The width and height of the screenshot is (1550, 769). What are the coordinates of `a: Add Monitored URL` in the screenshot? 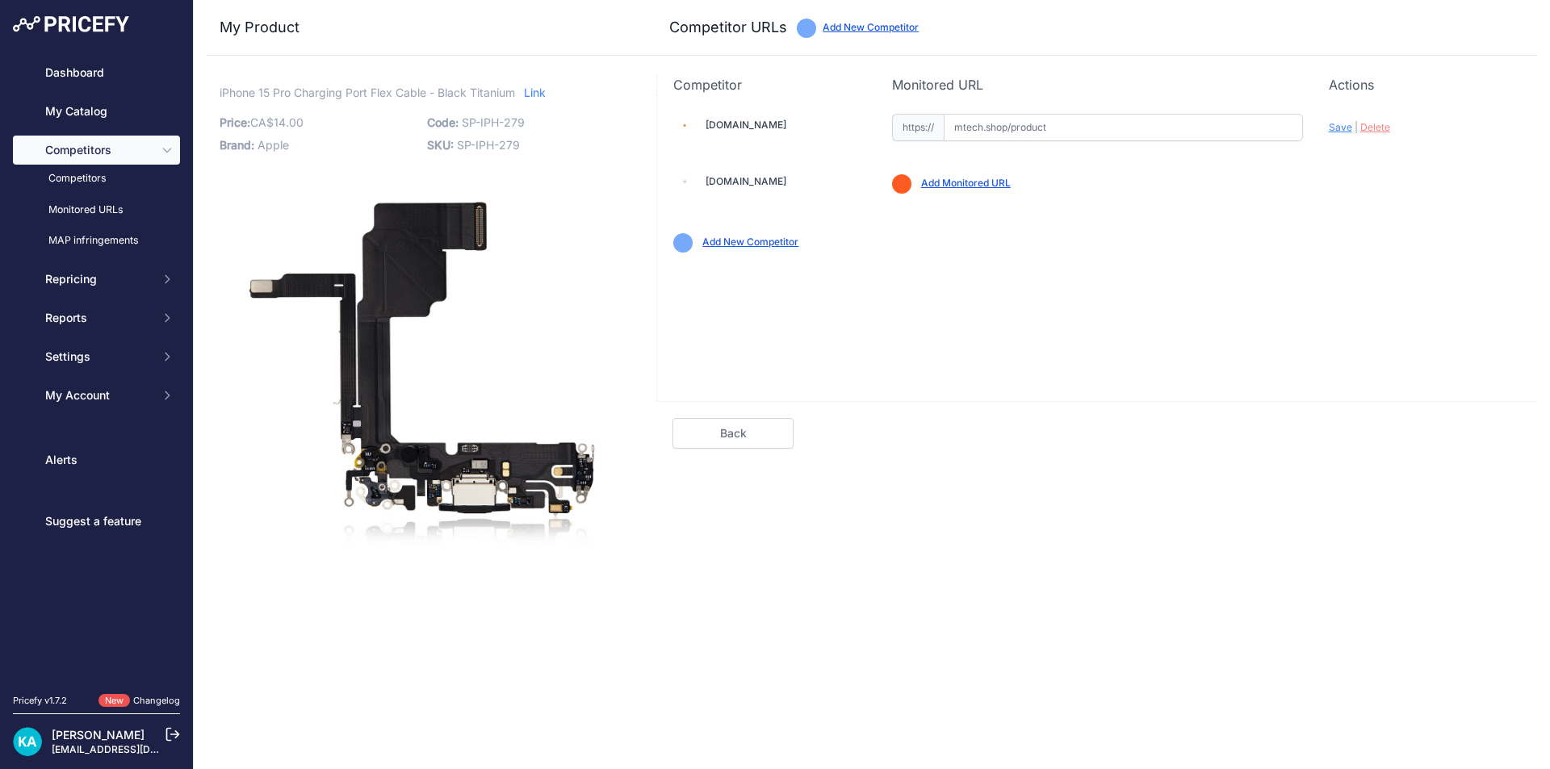 It's located at (966, 182).